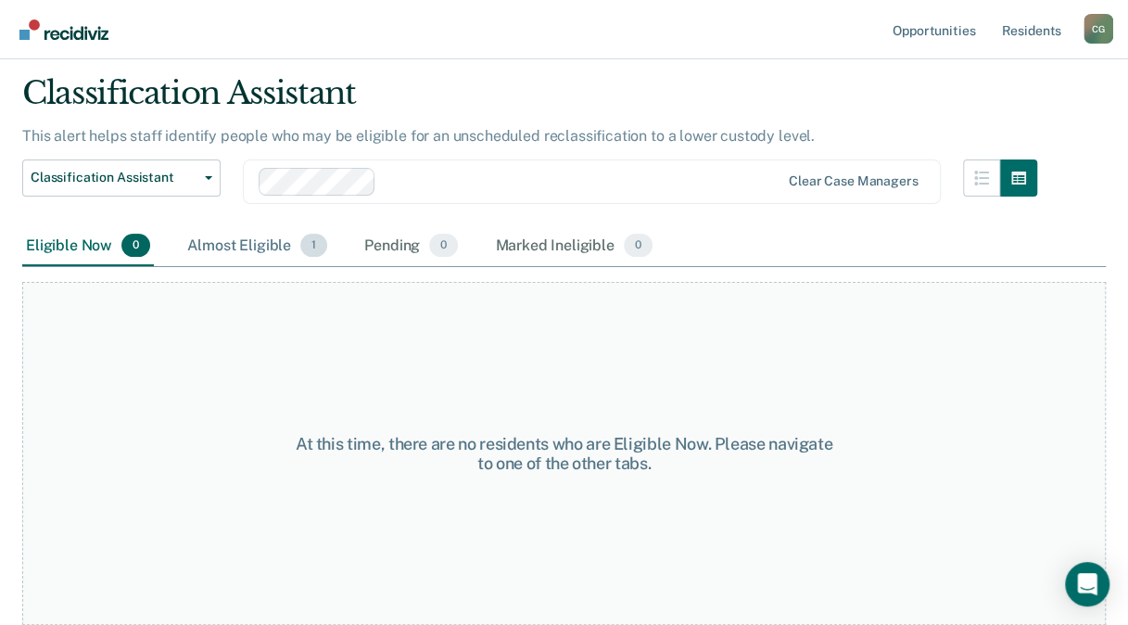  Describe the element at coordinates (1098, 29) in the screenshot. I see `button: Profile dropdown button` at that location.